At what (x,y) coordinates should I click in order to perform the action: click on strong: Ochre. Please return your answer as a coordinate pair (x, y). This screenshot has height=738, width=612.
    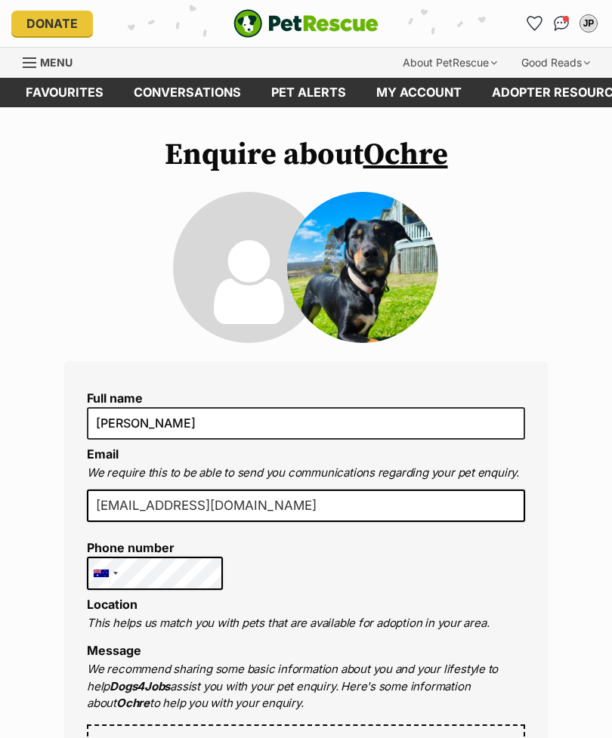
    Looking at the image, I should click on (133, 702).